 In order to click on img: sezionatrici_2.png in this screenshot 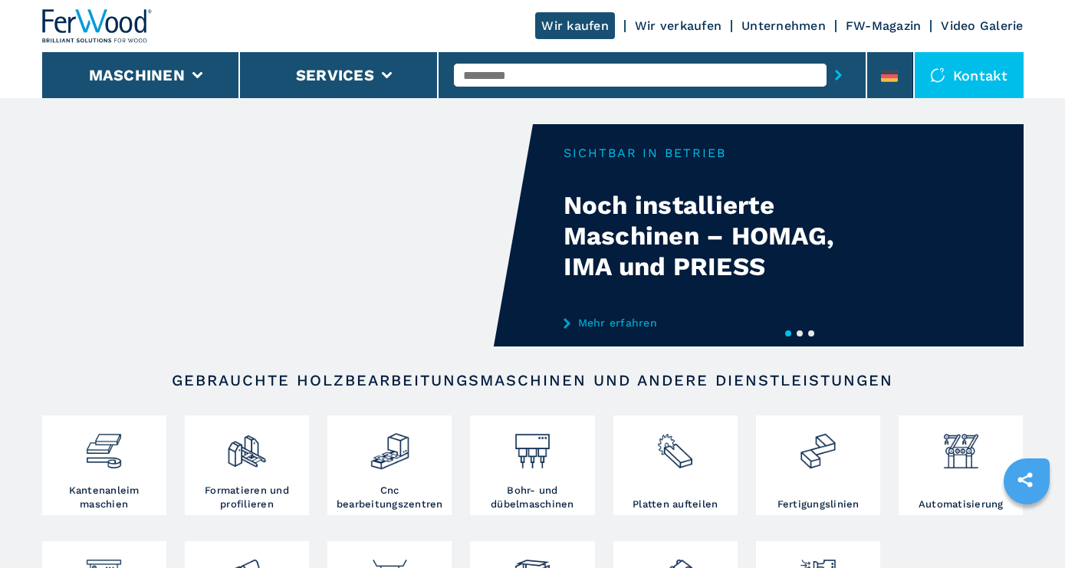, I will do `click(674, 445)`.